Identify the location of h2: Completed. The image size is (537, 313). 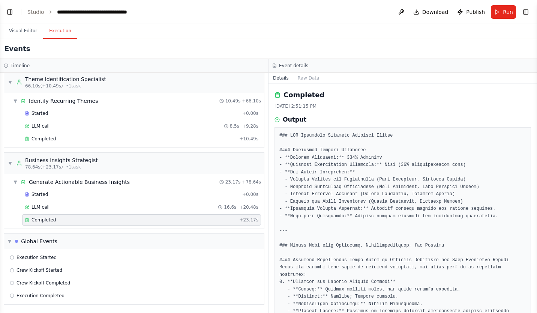
(304, 95).